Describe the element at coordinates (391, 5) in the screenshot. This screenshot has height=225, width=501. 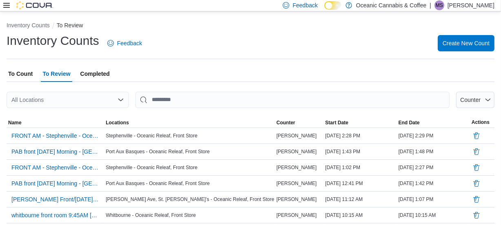
I see `p: Oceanic Cannabis & Coffee` at that location.